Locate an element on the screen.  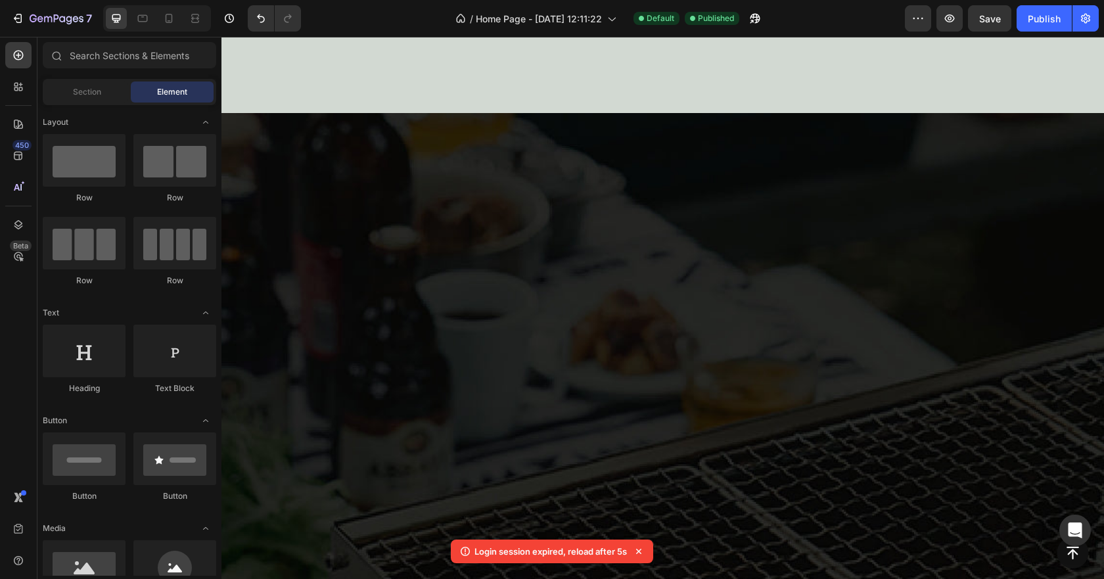
button: 7 is located at coordinates (51, 18).